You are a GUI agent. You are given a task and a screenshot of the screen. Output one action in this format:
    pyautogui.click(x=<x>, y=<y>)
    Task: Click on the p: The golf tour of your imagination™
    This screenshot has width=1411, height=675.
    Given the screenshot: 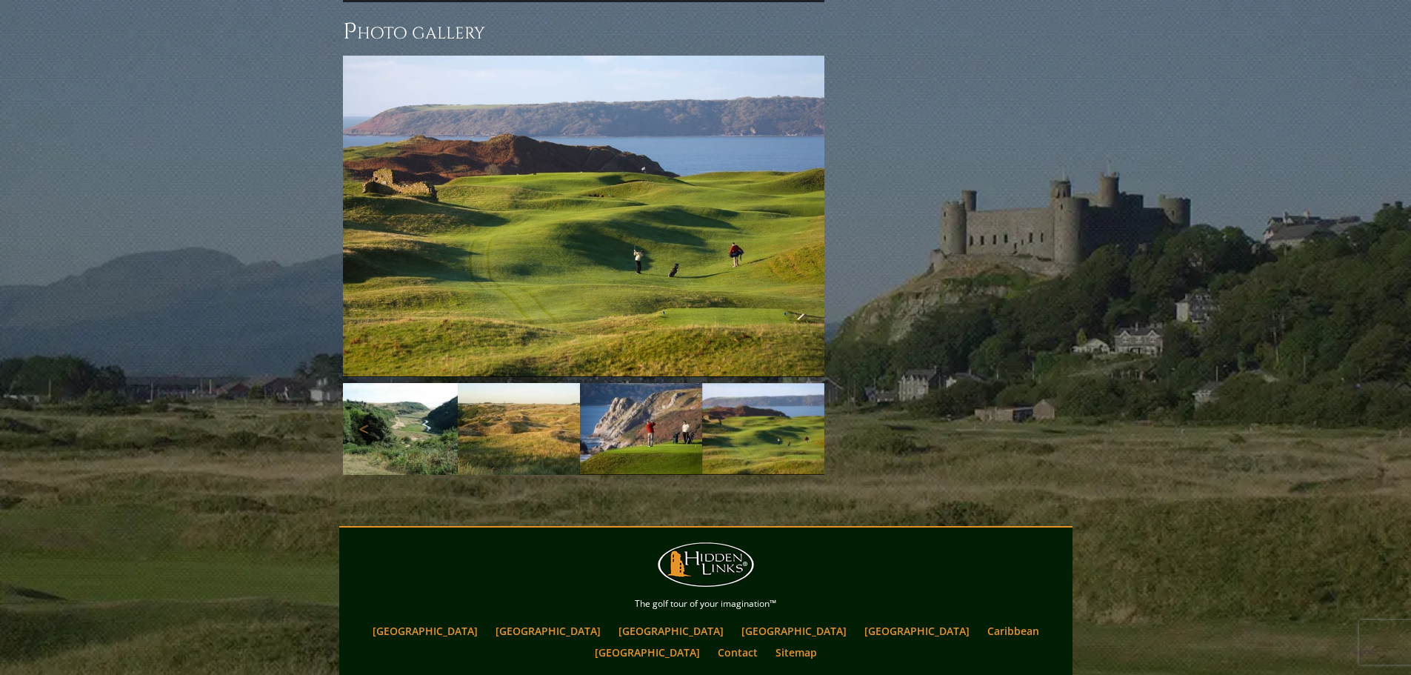 What is the action you would take?
    pyautogui.click(x=706, y=604)
    